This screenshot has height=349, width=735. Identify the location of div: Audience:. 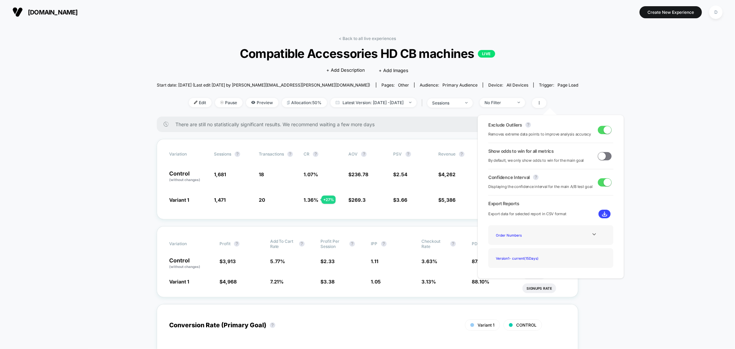
(449, 85).